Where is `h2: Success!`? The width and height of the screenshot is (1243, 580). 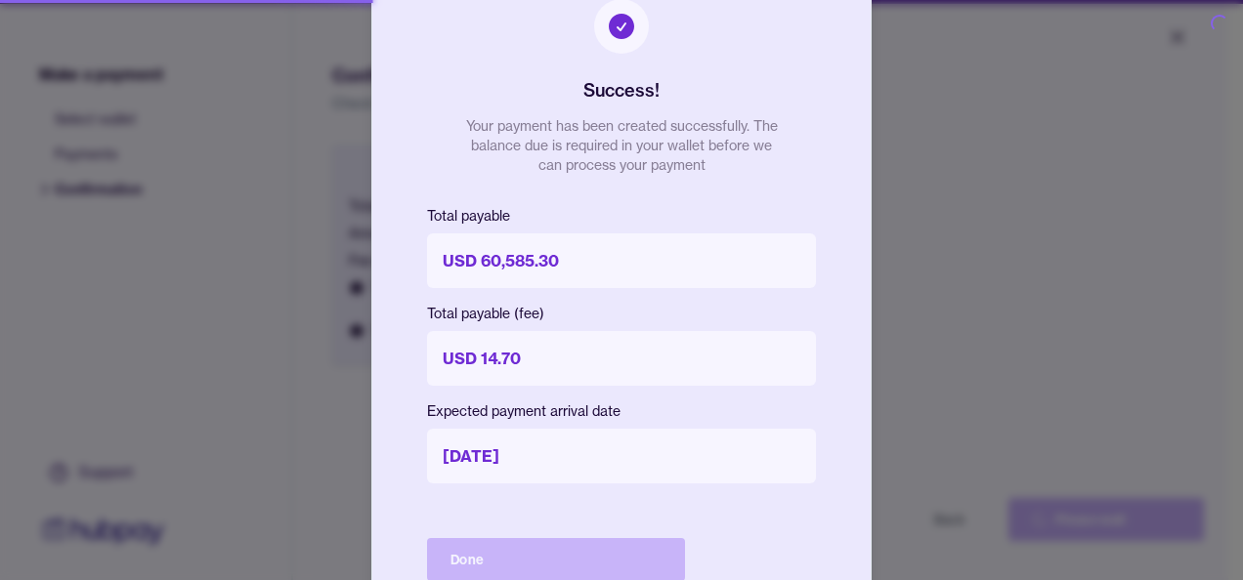
h2: Success! is located at coordinates (621, 91).